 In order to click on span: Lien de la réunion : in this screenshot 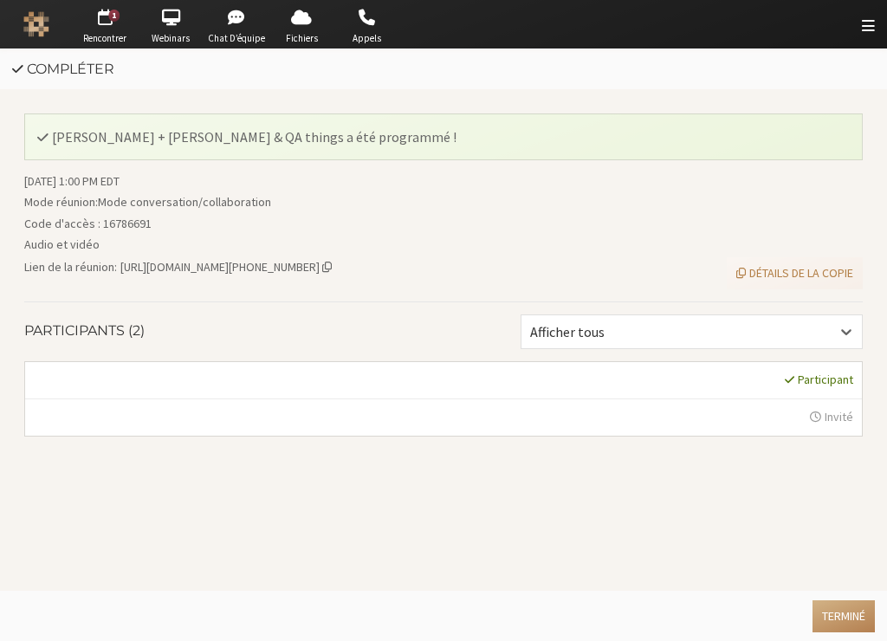, I will do `click(70, 267)`.